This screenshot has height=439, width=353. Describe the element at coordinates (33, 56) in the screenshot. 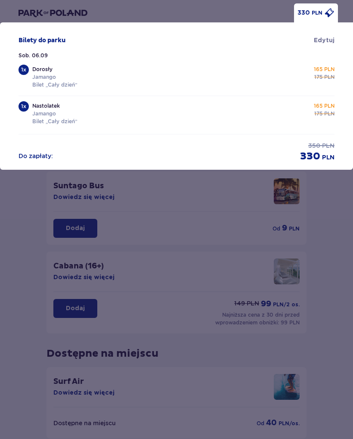

I see `p: Sob. 06.09` at that location.